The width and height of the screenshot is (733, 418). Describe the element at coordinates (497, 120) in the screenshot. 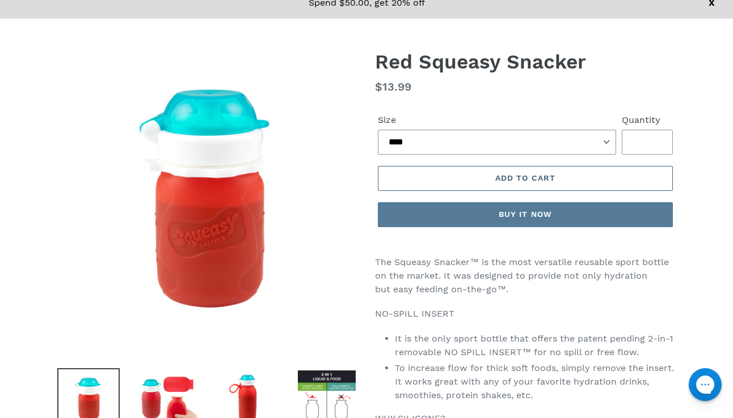

I see `label: Size` at that location.